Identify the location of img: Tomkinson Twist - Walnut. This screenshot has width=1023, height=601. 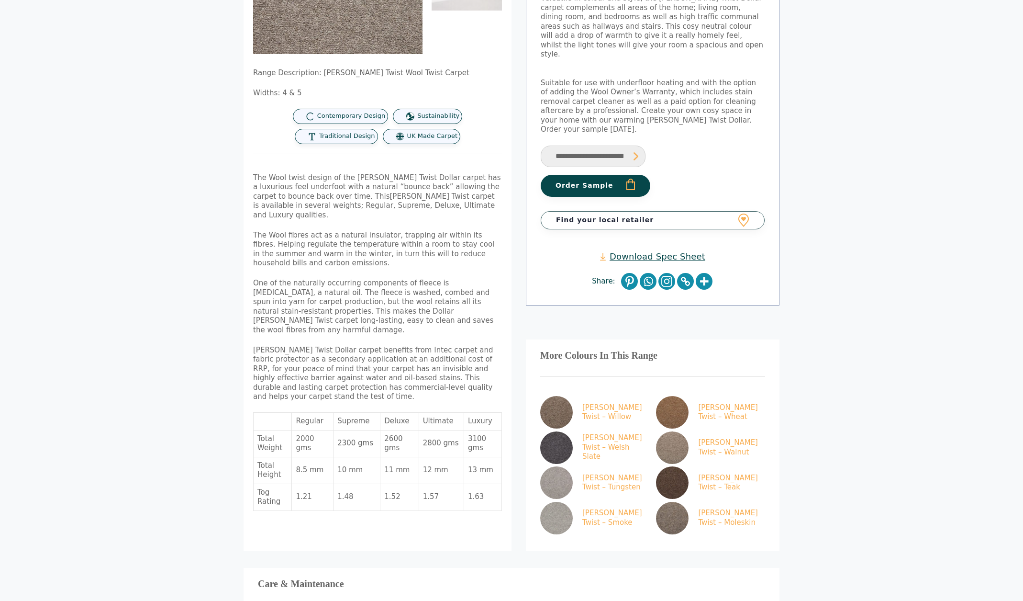
(672, 447).